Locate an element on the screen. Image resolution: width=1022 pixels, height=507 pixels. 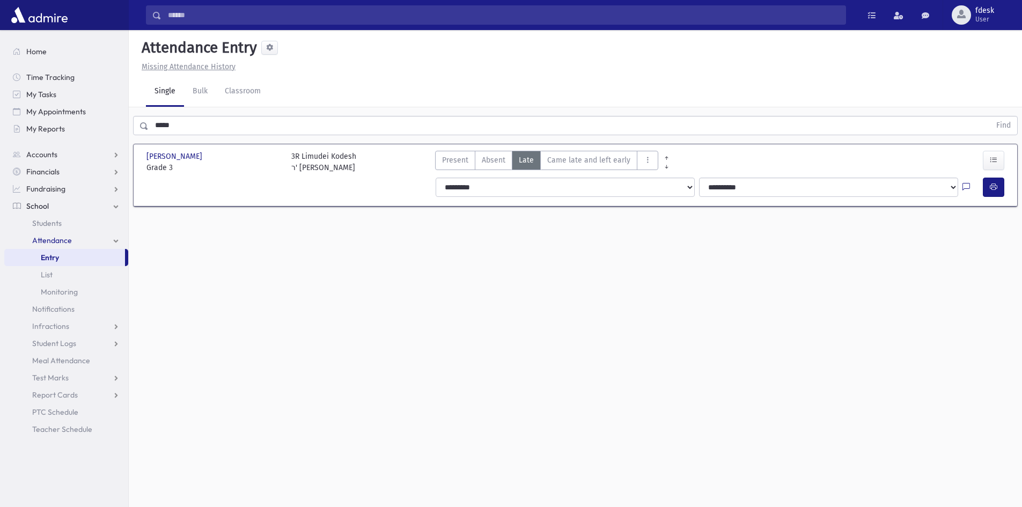
span: School is located at coordinates (38, 206).